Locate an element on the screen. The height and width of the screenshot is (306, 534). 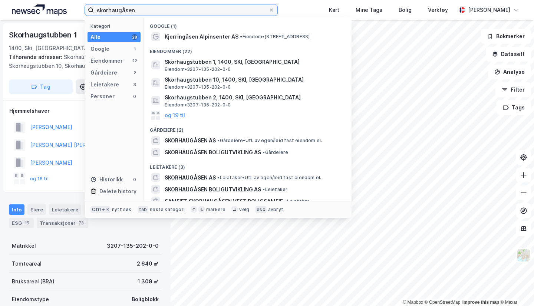
div: Mine Tags is located at coordinates (369, 10).